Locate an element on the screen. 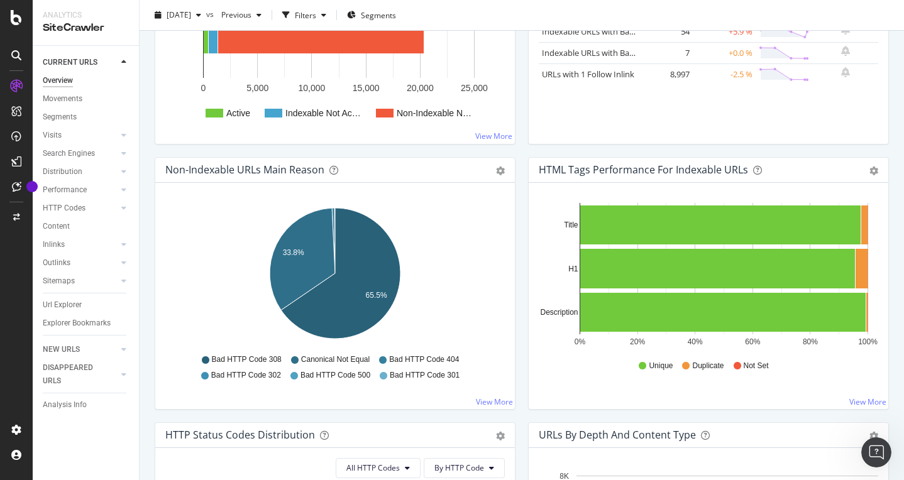 The height and width of the screenshot is (480, 904). text: H1 is located at coordinates (573, 269).